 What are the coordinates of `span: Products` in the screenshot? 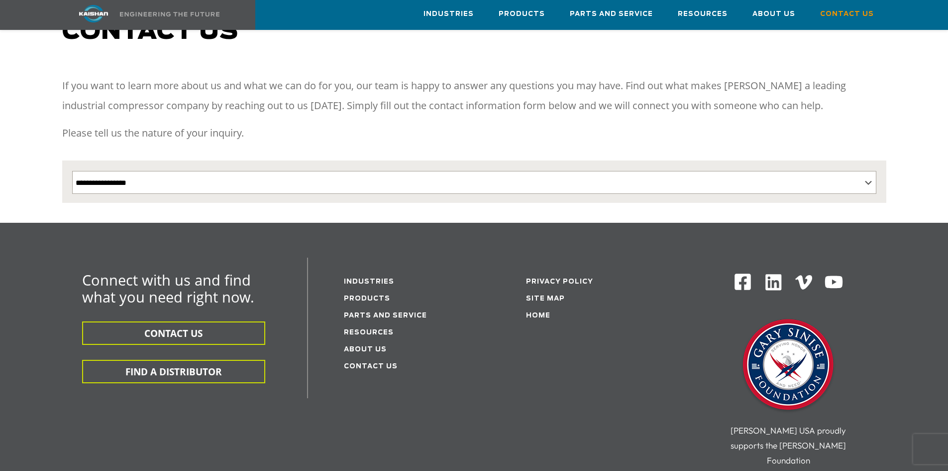 It's located at (522, 14).